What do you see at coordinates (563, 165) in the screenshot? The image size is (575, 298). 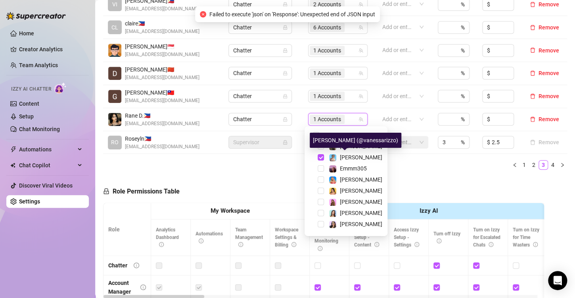 I see `span: right` at bounding box center [563, 165].